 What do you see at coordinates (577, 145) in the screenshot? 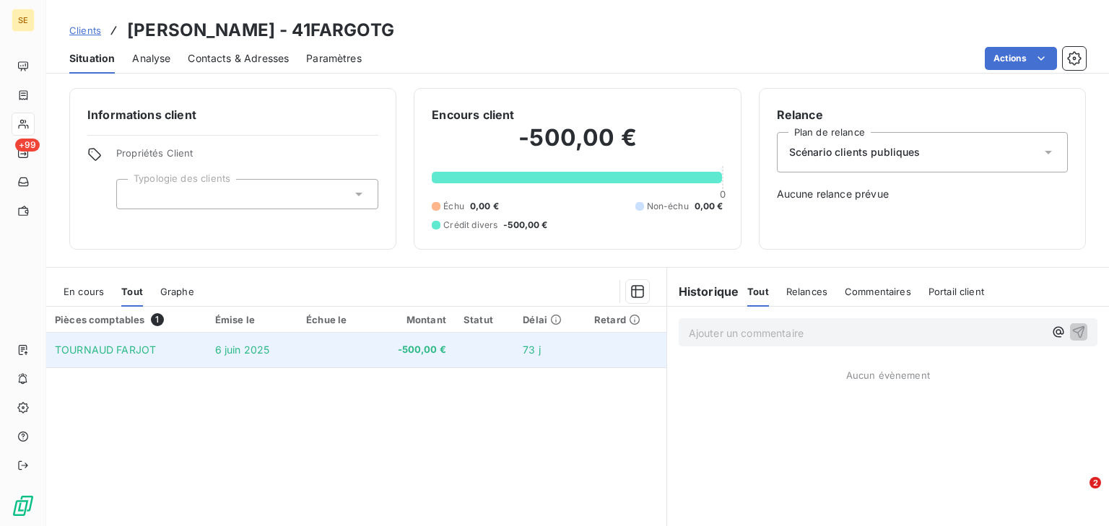
I see `h2: -500,00 €` at bounding box center [577, 145].